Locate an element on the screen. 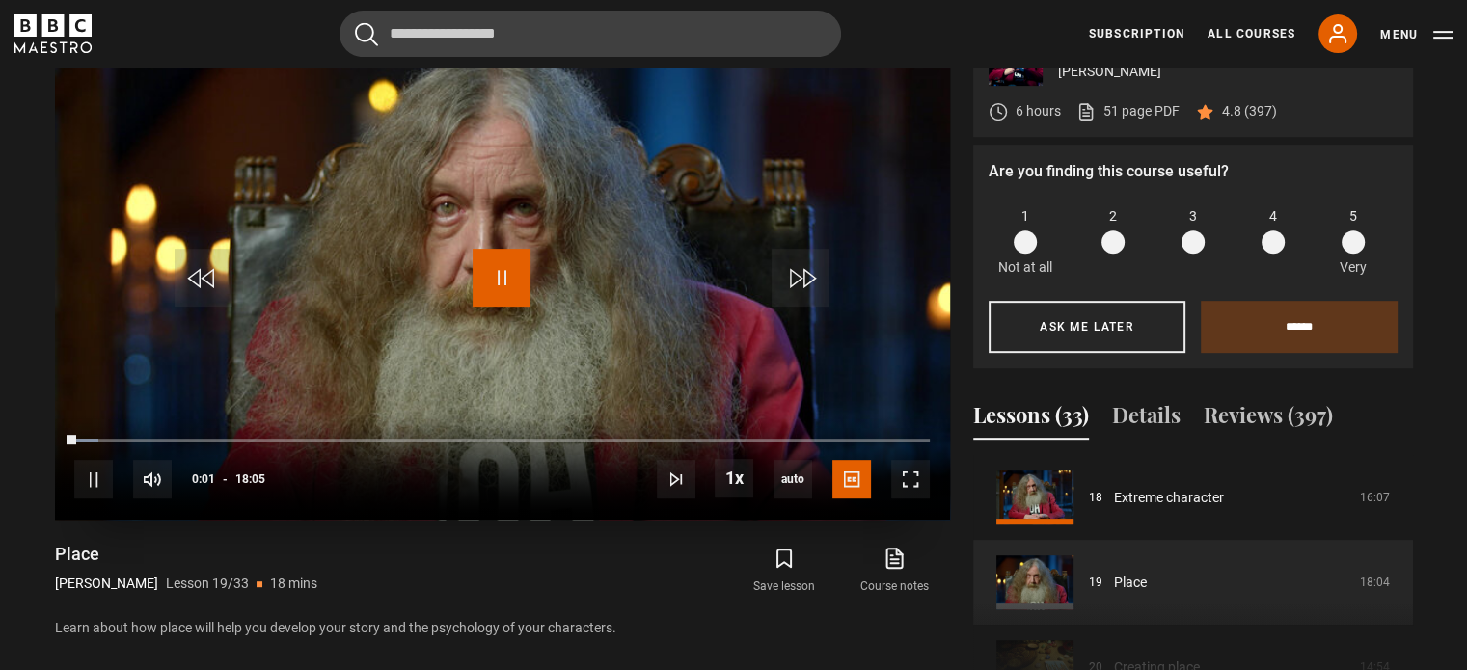 This screenshot has height=670, width=1467. p: 18 mins is located at coordinates (293, 583).